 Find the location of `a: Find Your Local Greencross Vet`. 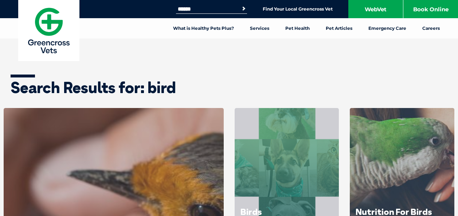

a: Find Your Local Greencross Vet is located at coordinates (298, 9).